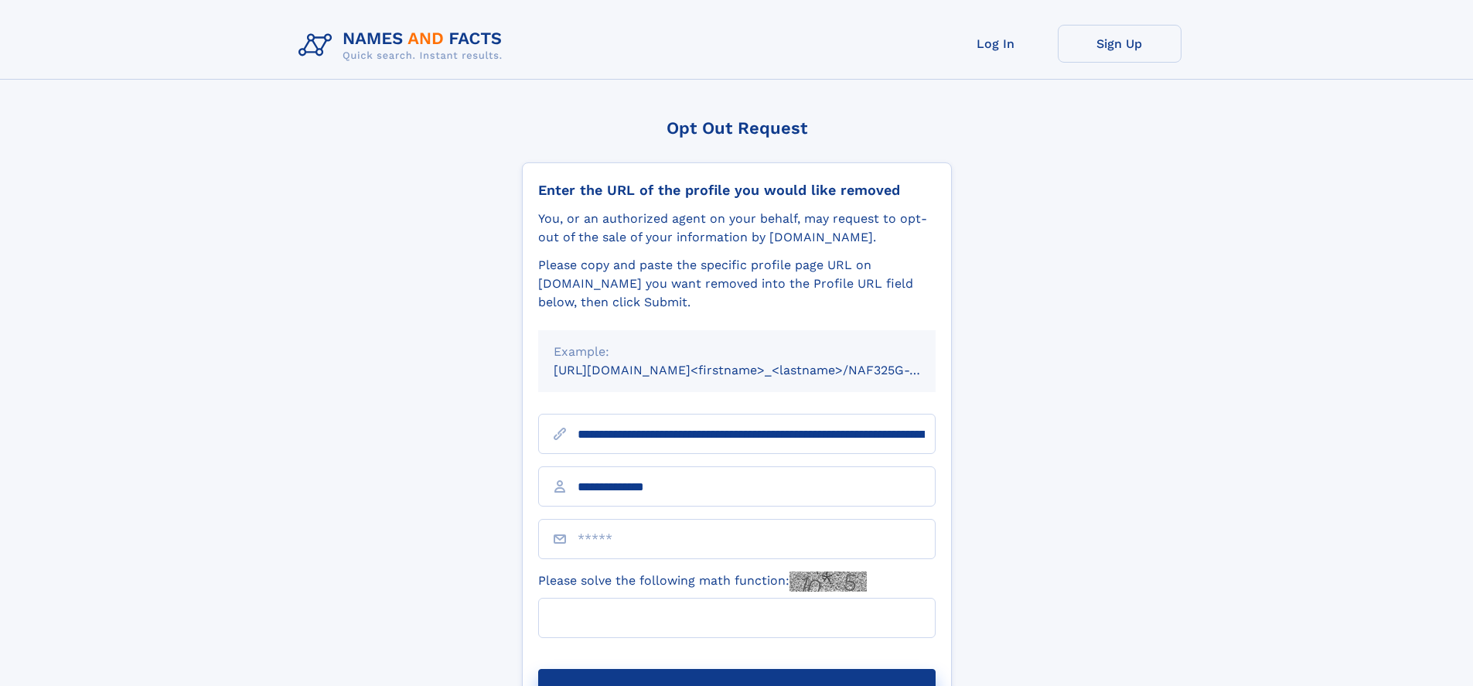  Describe the element at coordinates (737, 190) in the screenshot. I see `div: Enter the URL of the profile you would like removed` at that location.